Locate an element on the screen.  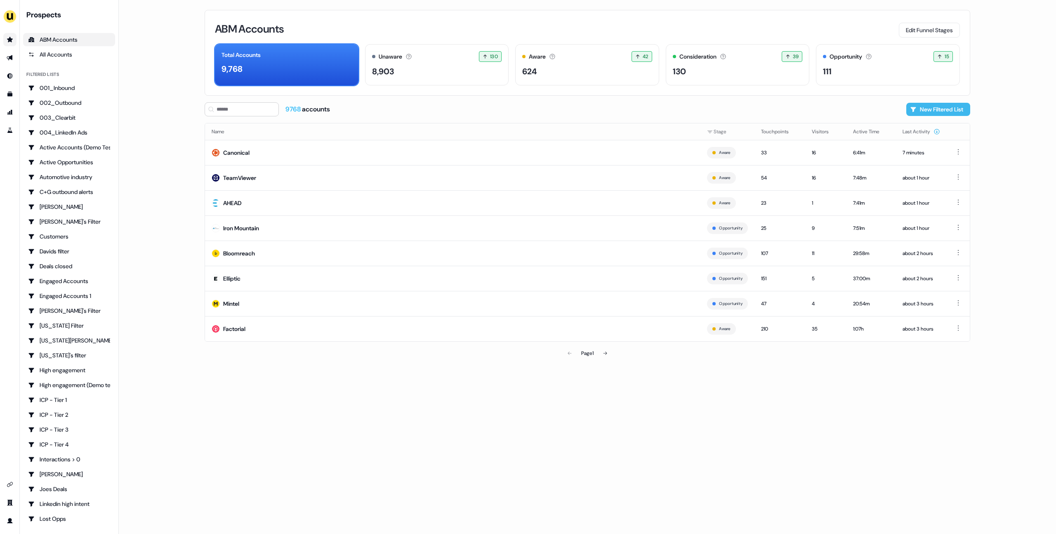
a: Go to experiments is located at coordinates (10, 130).